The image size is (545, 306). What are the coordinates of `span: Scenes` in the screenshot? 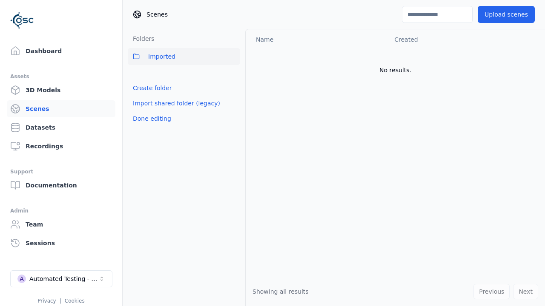 It's located at (157, 14).